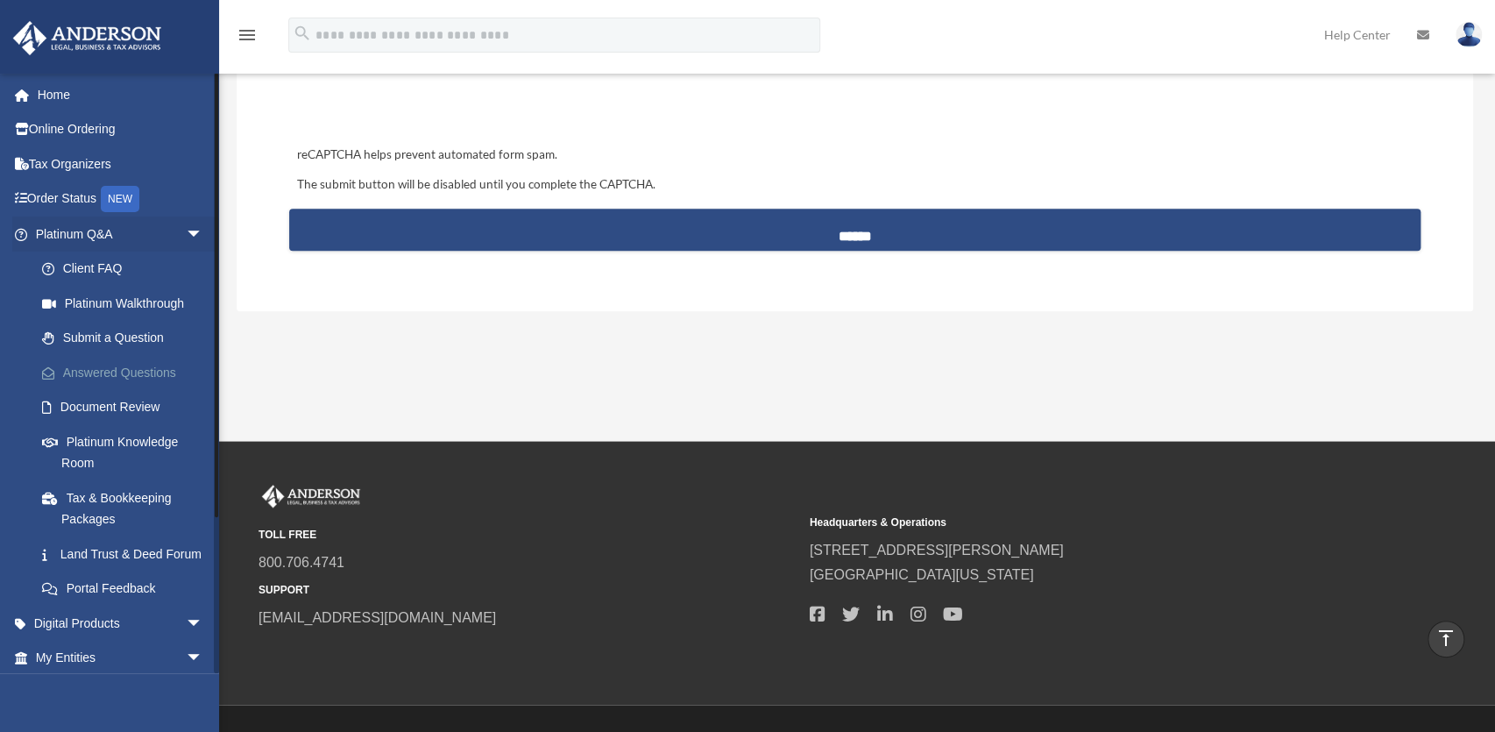 This screenshot has width=1495, height=732. What do you see at coordinates (247, 38) in the screenshot?
I see `a: menu` at bounding box center [247, 38].